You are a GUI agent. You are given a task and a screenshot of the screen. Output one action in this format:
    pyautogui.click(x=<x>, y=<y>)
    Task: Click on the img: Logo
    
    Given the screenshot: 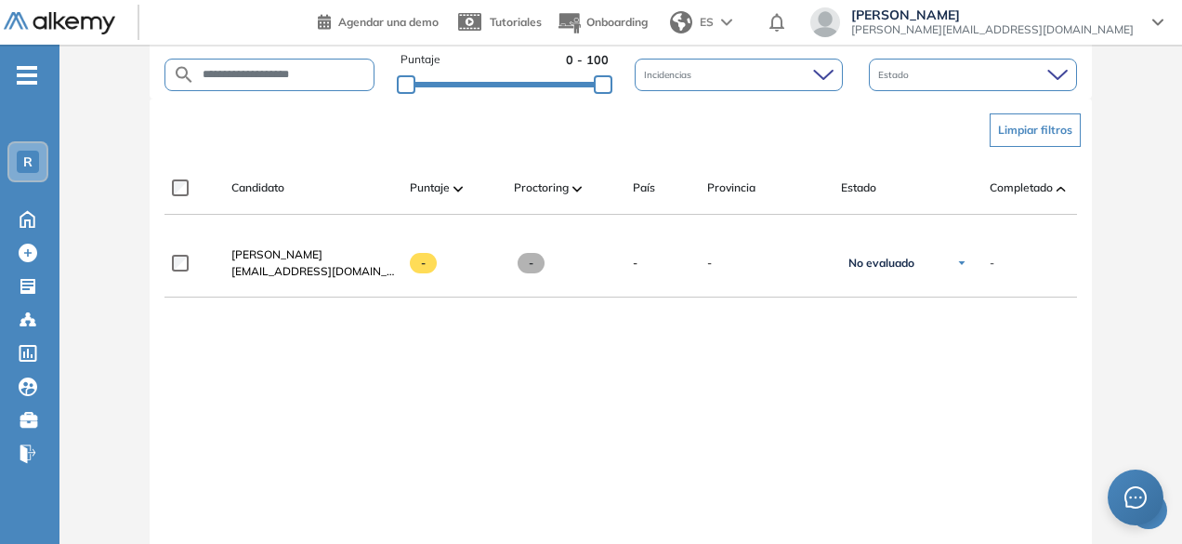 What is the action you would take?
    pyautogui.click(x=59, y=23)
    